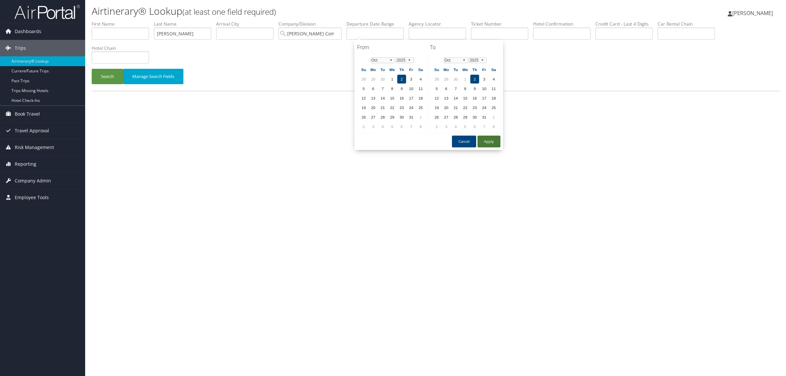 This screenshot has width=786, height=376. I want to click on button: Apply, so click(489, 142).